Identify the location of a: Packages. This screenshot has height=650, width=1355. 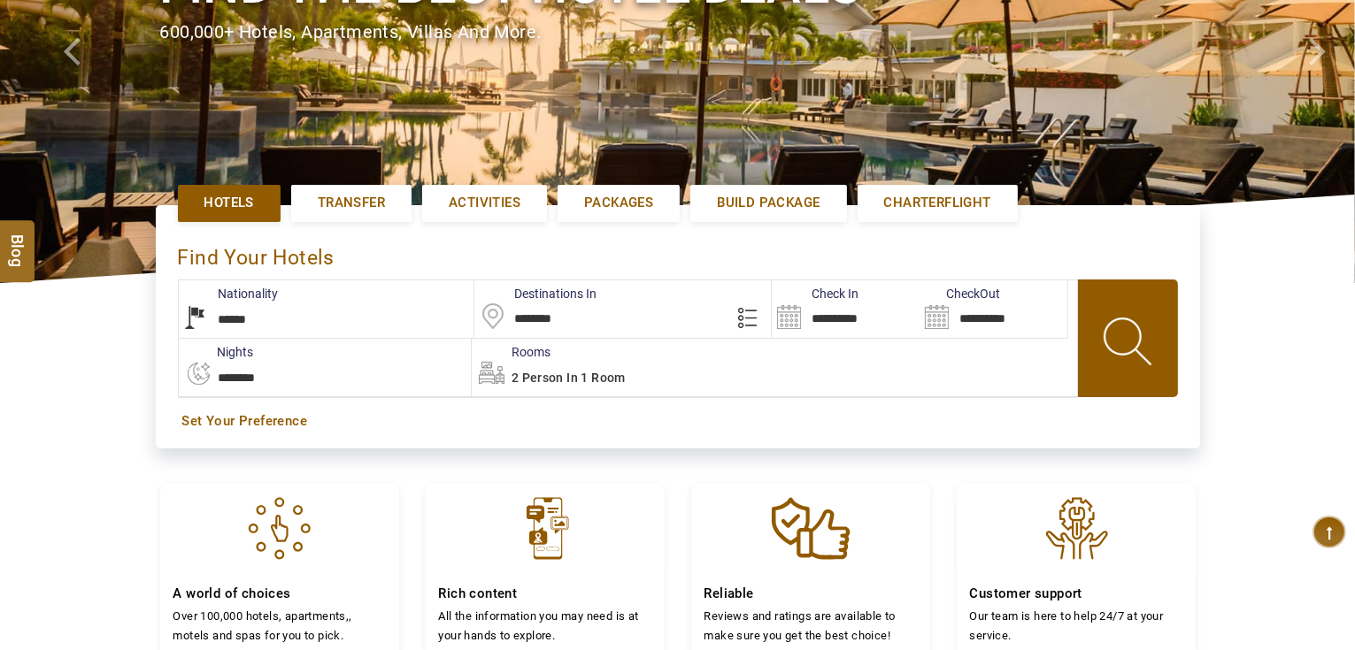
(618, 203).